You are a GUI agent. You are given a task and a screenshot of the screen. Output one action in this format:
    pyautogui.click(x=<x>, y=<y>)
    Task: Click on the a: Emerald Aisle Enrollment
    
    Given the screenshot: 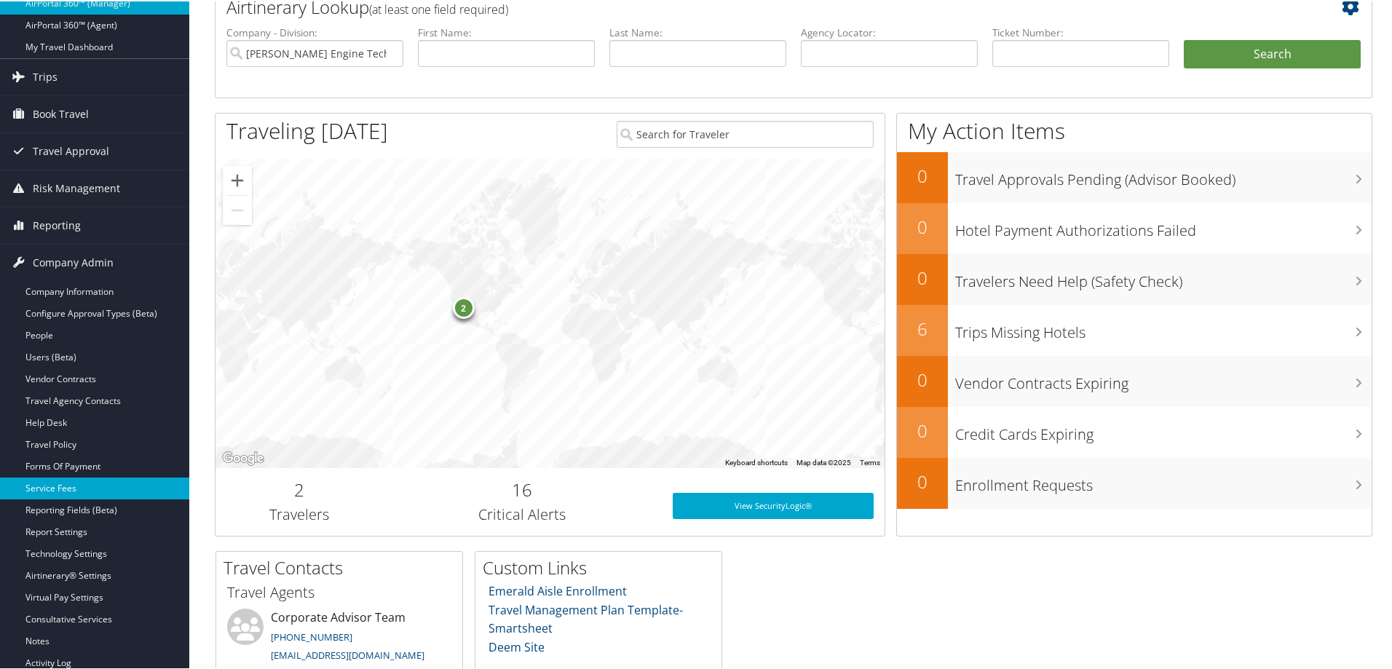 What is the action you would take?
    pyautogui.click(x=558, y=590)
    